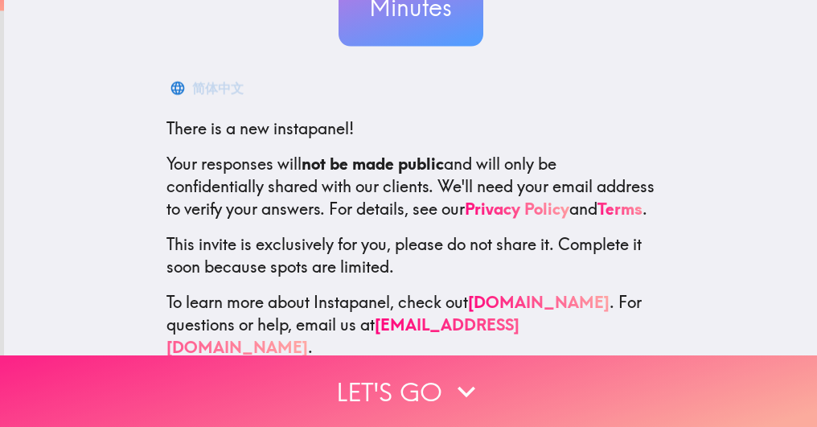 The height and width of the screenshot is (427, 817). What do you see at coordinates (218, 88) in the screenshot?
I see `div: 简体中文` at bounding box center [218, 88].